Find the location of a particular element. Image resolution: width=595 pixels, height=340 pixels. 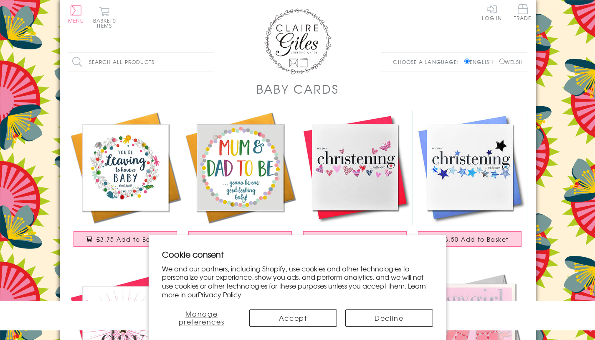

span: Trade is located at coordinates (523, 12).